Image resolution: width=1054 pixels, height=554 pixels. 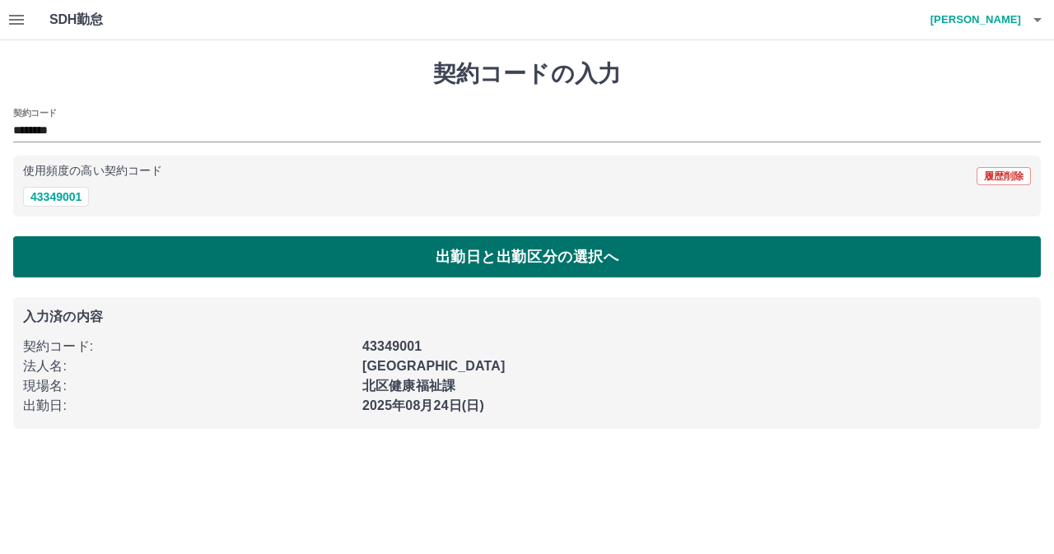 What do you see at coordinates (56, 197) in the screenshot?
I see `button: 43349001` at bounding box center [56, 197].